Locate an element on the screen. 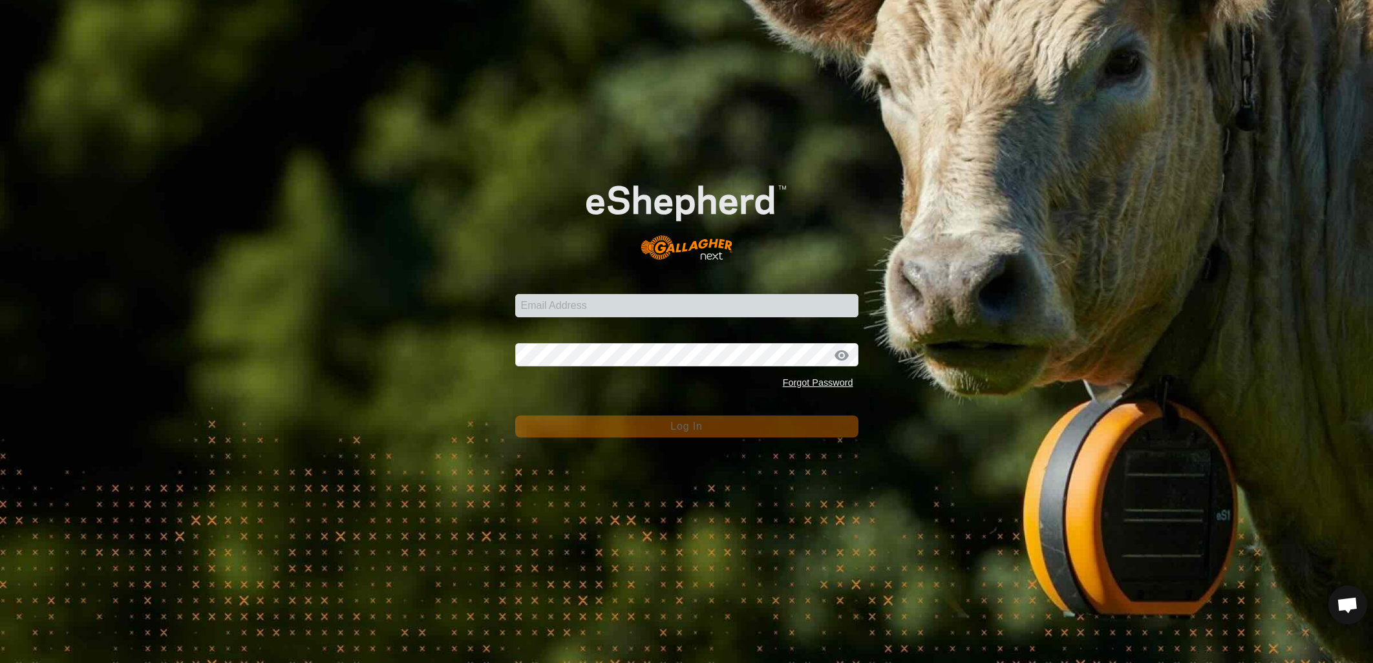 This screenshot has height=663, width=1373. img: E-shepherd Logo is located at coordinates (687, 215).